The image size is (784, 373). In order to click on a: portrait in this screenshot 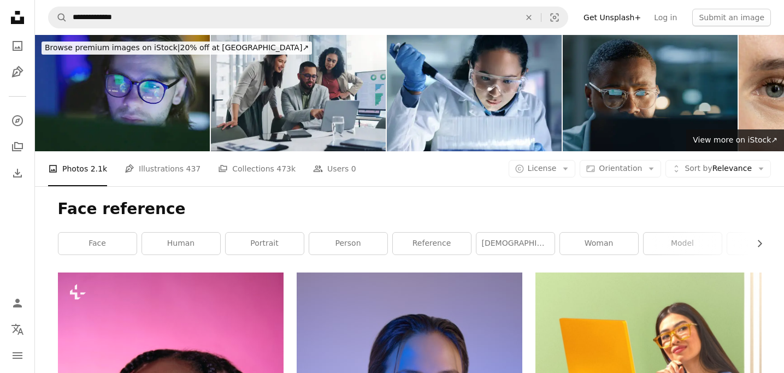, I will do `click(264, 244)`.